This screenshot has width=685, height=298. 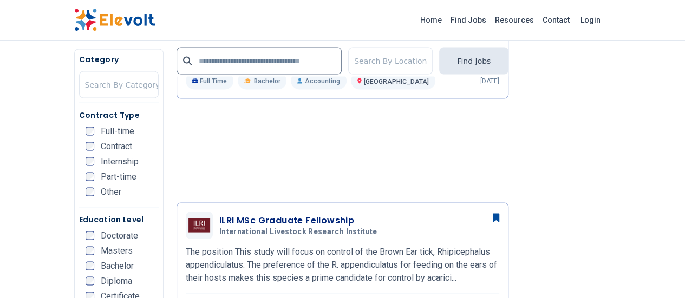 What do you see at coordinates (115, 20) in the screenshot?
I see `img: Elevolt` at bounding box center [115, 20].